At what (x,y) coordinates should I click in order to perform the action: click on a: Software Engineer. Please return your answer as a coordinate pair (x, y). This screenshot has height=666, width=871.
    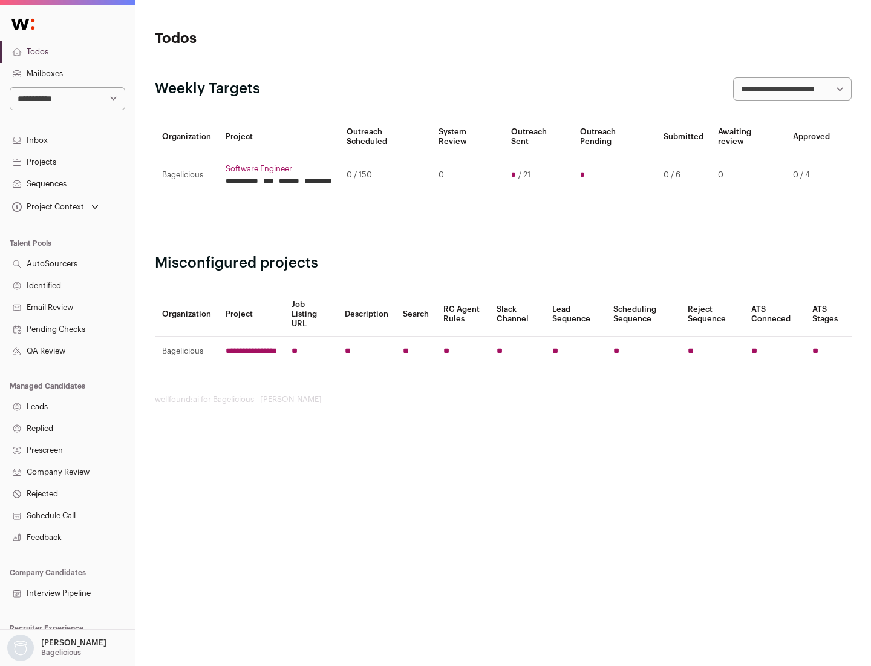
    Looking at the image, I should click on (279, 169).